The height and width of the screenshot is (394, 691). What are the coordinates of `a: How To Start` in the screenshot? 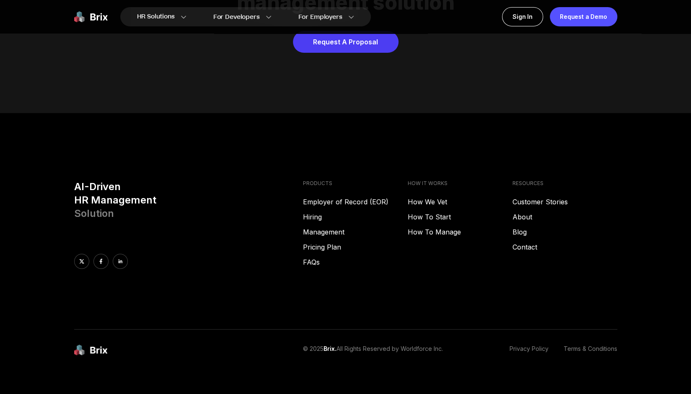 It's located at (460, 217).